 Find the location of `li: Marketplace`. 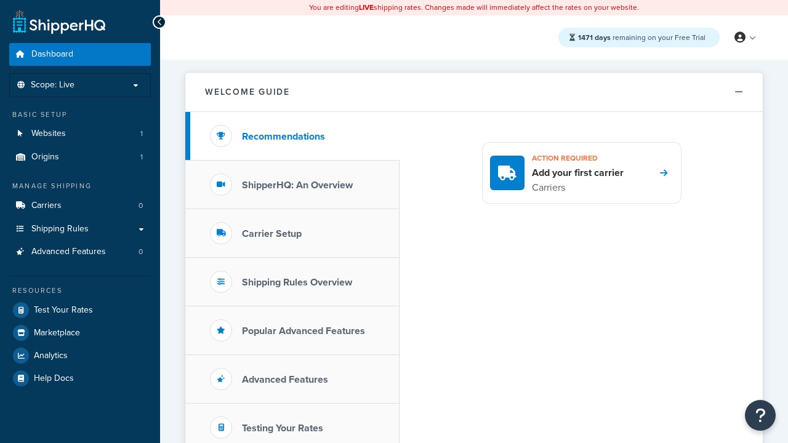

li: Marketplace is located at coordinates (80, 333).